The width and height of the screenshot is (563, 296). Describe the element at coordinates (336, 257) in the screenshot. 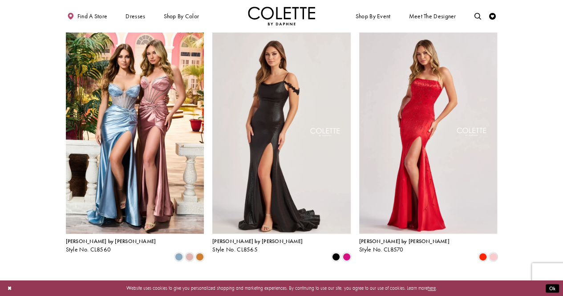

I see `i: Black` at that location.